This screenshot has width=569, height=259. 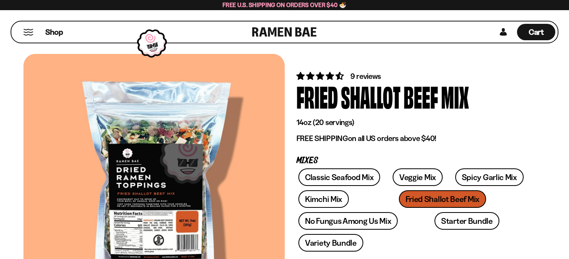 I want to click on p: on all US orders above $40!, so click(x=415, y=138).